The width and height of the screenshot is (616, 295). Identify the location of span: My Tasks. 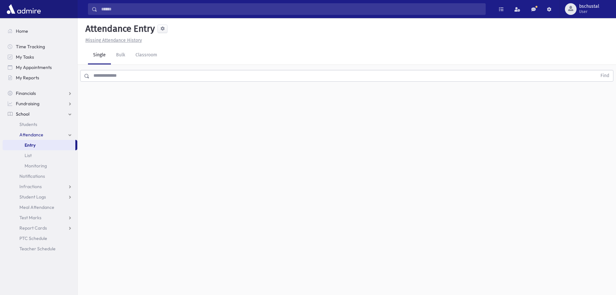
(25, 57).